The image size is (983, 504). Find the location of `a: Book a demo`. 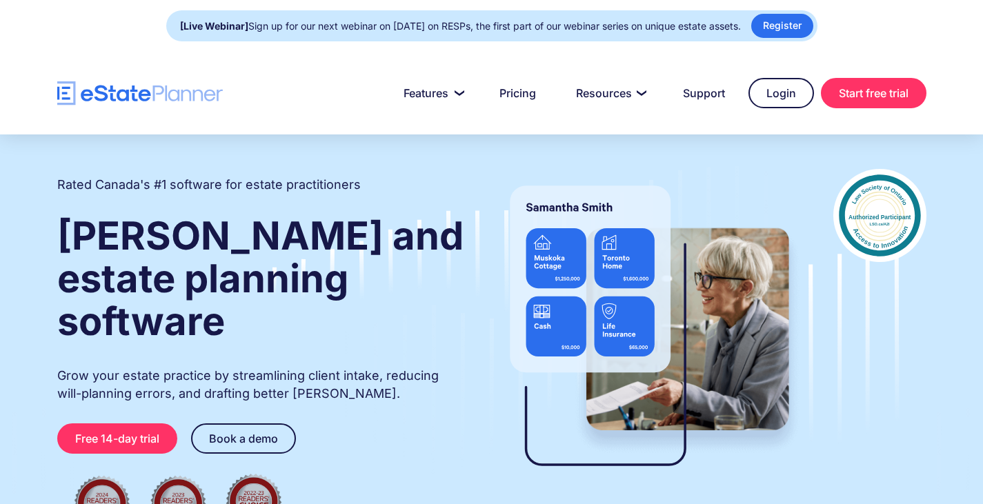

a: Book a demo is located at coordinates (243, 439).